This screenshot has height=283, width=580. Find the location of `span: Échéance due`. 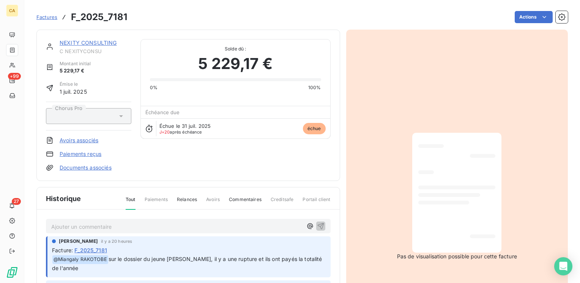

span: Échéance due is located at coordinates (162, 112).